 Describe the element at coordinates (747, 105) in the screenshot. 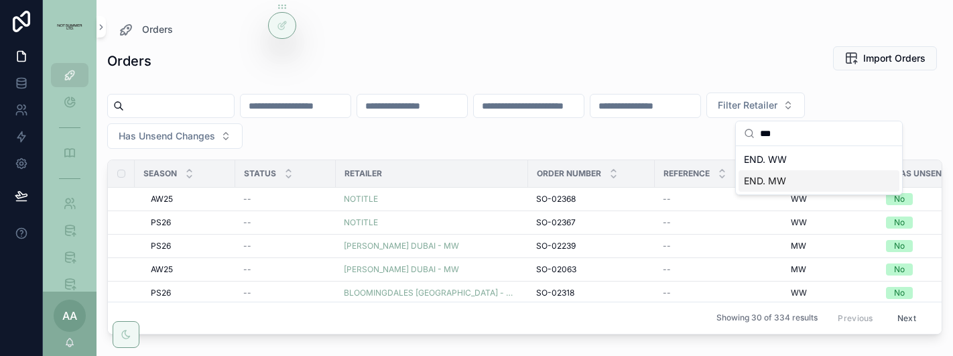

I see `span: Filter Retailer` at that location.